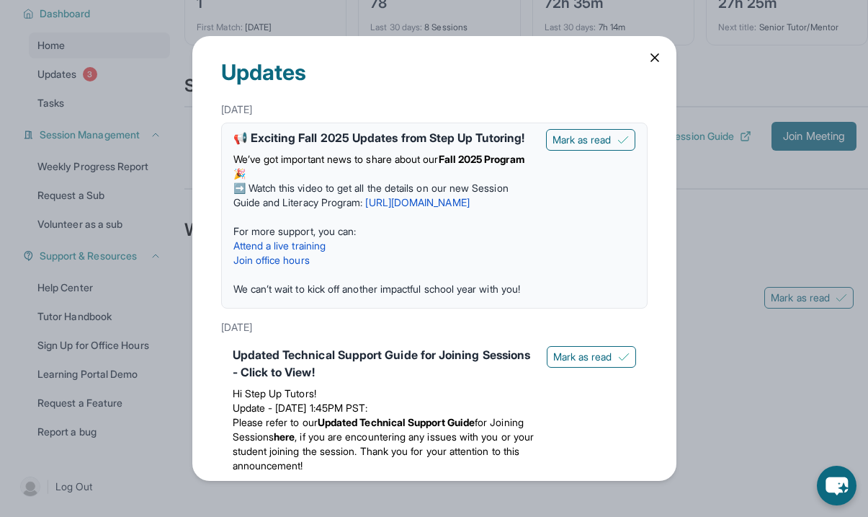 The height and width of the screenshot is (517, 868). Describe the element at coordinates (336, 159) in the screenshot. I see `span: We’ve got important news to share about our` at that location.